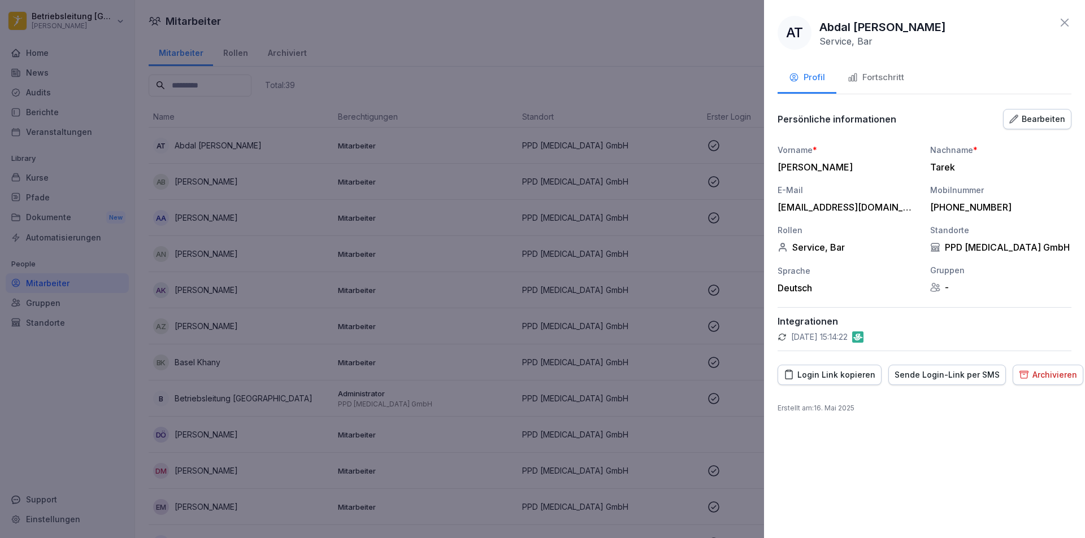  Describe the element at coordinates (858, 337) in the screenshot. I see `img: gastromatic.png` at that location.